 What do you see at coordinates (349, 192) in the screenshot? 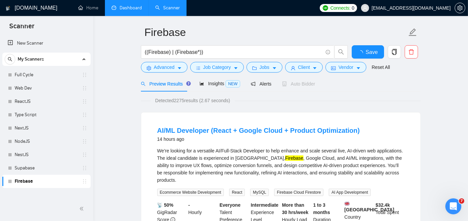
I see `span: AI App Development` at bounding box center [349, 192].